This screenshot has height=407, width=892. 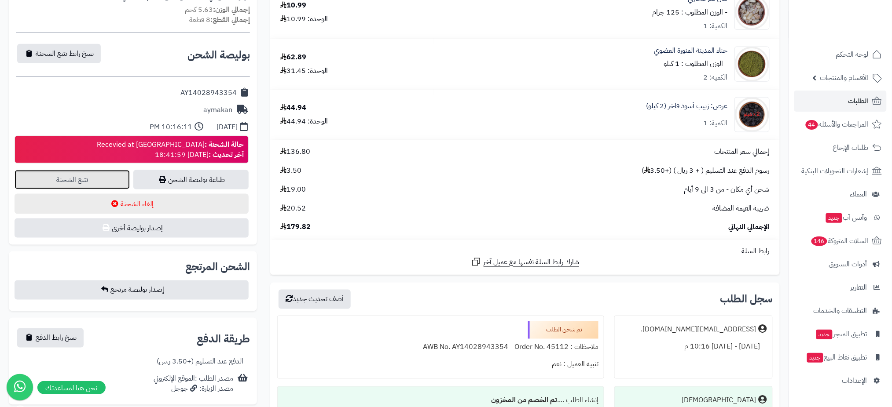 What do you see at coordinates (840, 101) in the screenshot?
I see `a: الطلبات` at bounding box center [840, 101].